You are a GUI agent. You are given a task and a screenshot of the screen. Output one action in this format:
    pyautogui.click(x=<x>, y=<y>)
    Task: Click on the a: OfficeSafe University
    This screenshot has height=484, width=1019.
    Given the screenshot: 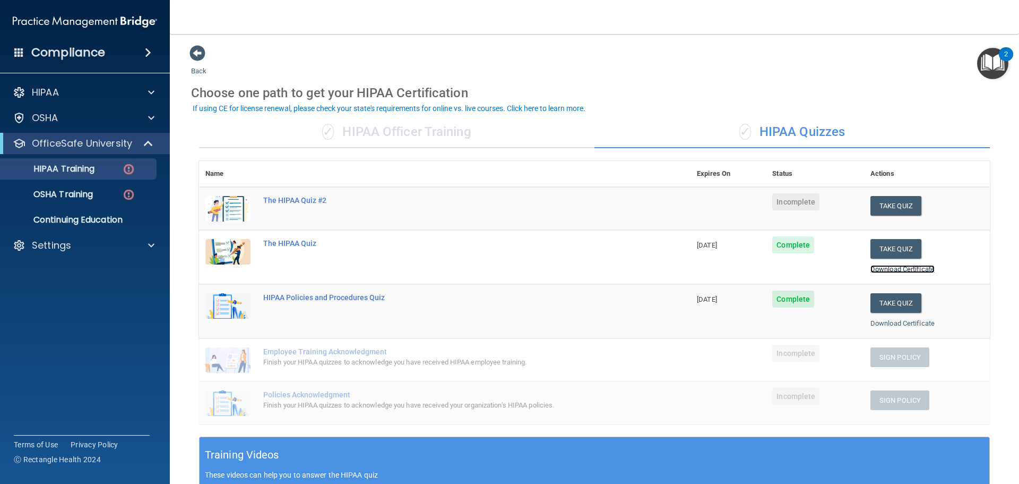 What is the action you would take?
    pyautogui.click(x=83, y=143)
    